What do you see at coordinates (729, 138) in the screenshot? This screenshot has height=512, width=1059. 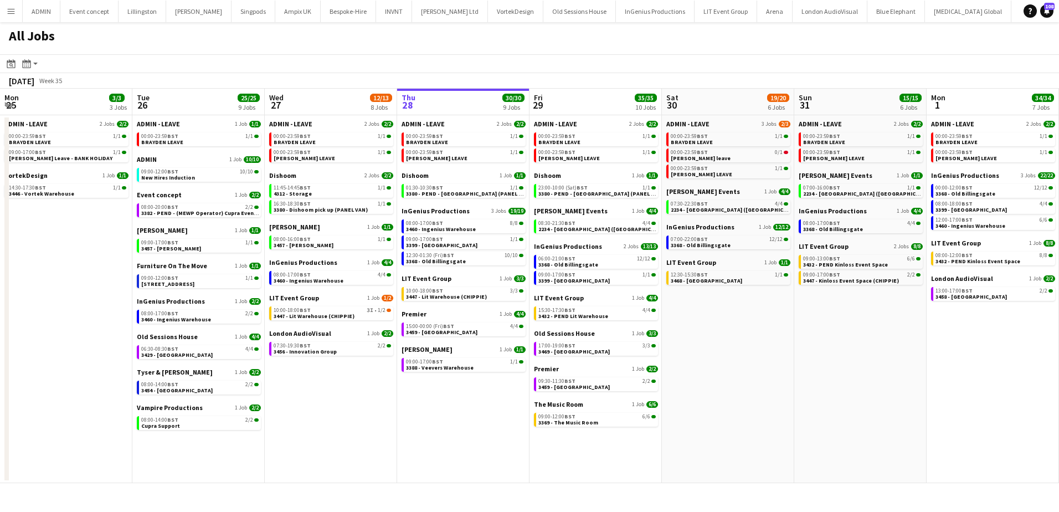 I see `a: 00:00-23:59BST1/1BRAYDEN LEAVE` at bounding box center [729, 138].